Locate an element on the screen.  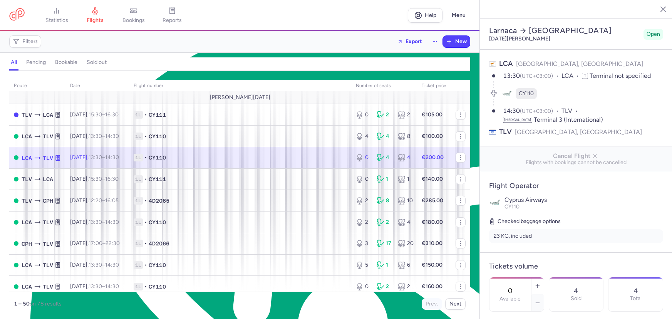
span: statistics is located at coordinates (57, 20).